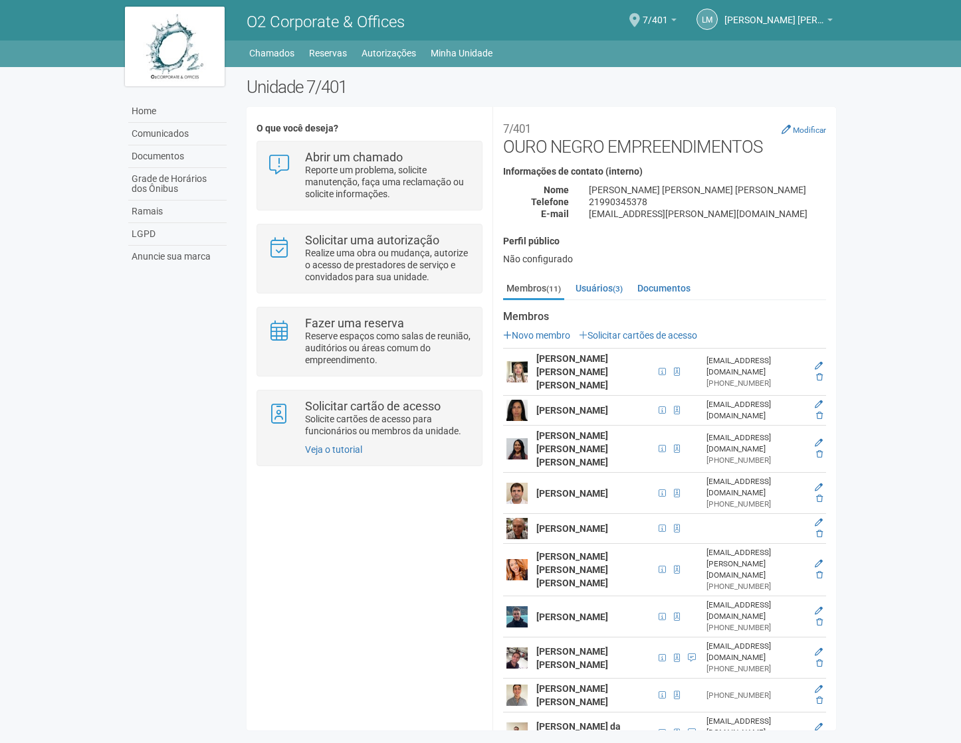 The height and width of the screenshot is (743, 961). I want to click on strong: E-mail, so click(555, 214).